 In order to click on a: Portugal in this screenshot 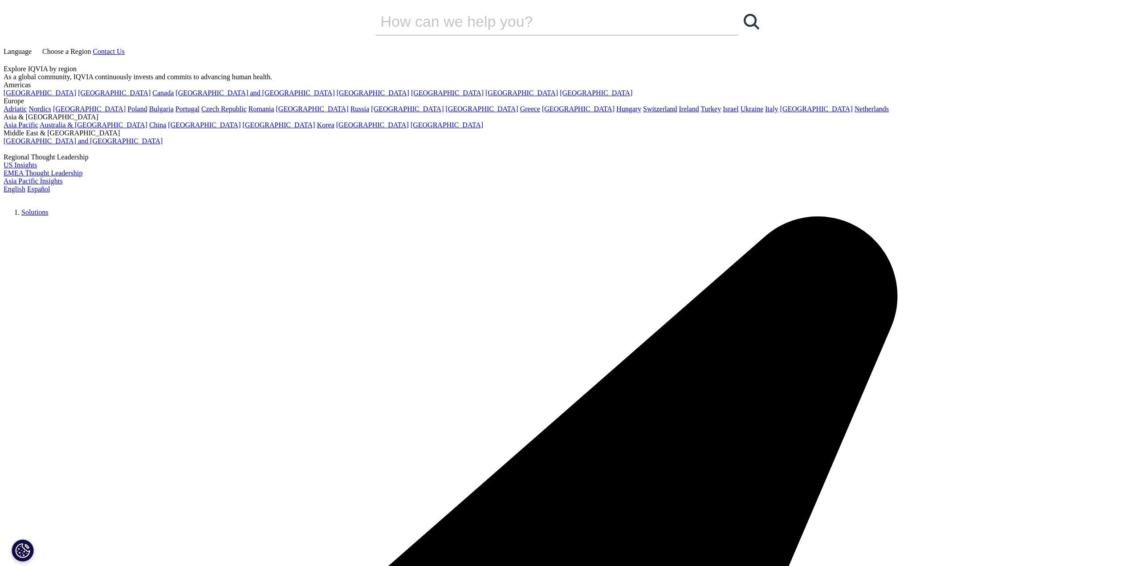, I will do `click(187, 109)`.